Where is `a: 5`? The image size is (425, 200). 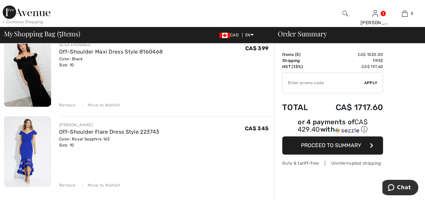
a: 5 is located at coordinates (405, 13).